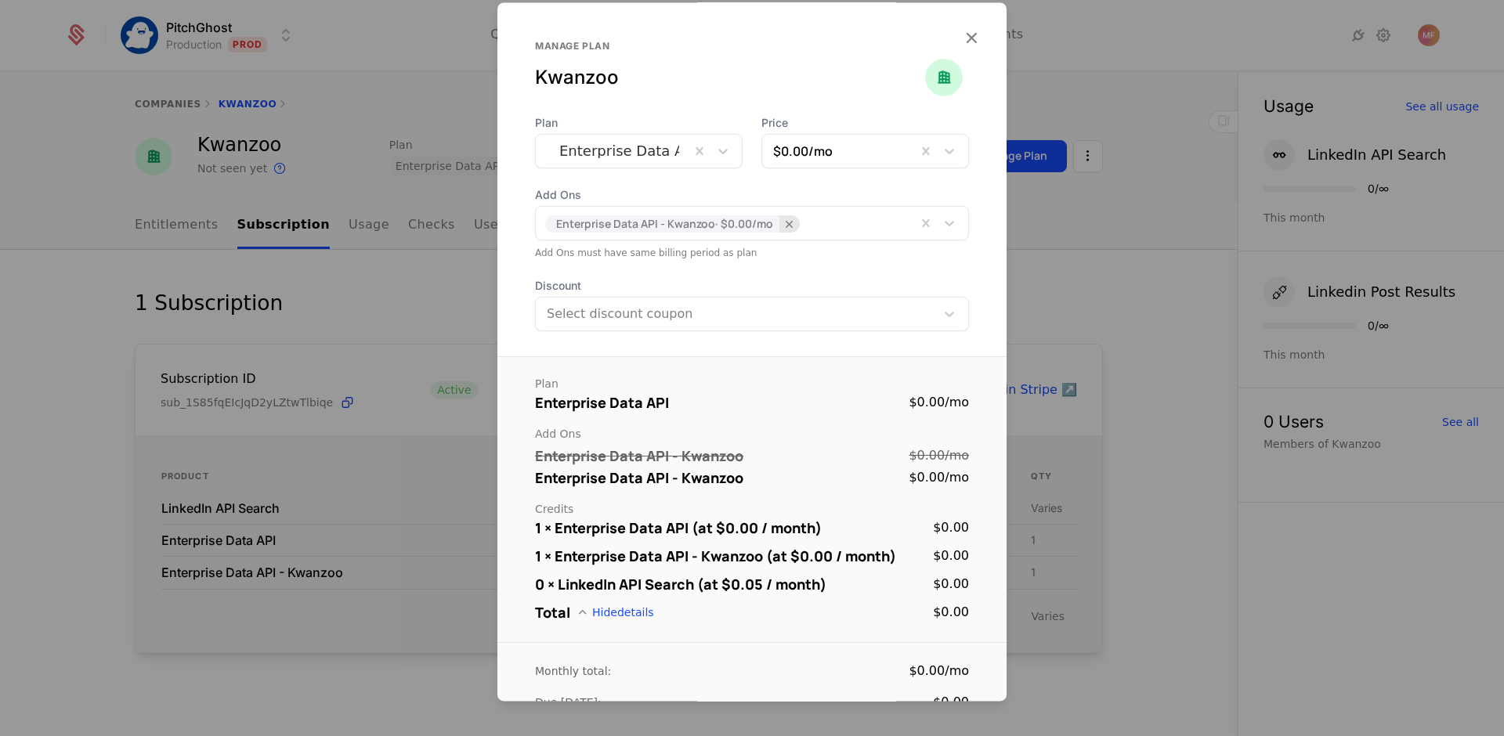 The image size is (1504, 736). Describe the element at coordinates (638, 123) in the screenshot. I see `span: Plan` at that location.